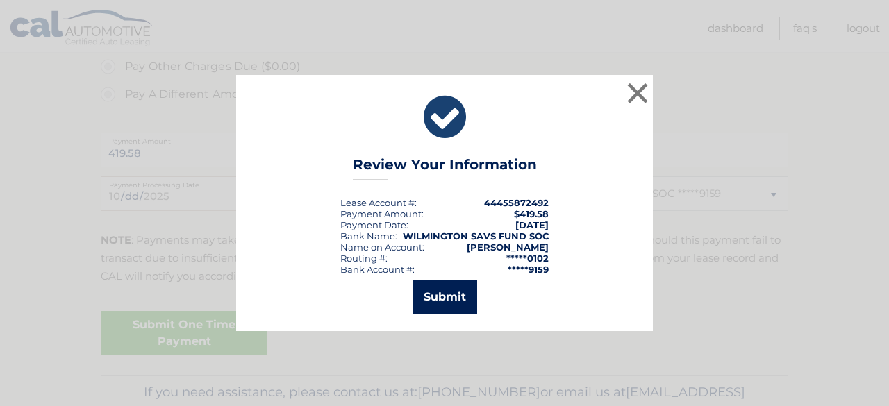 This screenshot has width=889, height=406. Describe the element at coordinates (364, 258) in the screenshot. I see `div: Routing #:` at that location.